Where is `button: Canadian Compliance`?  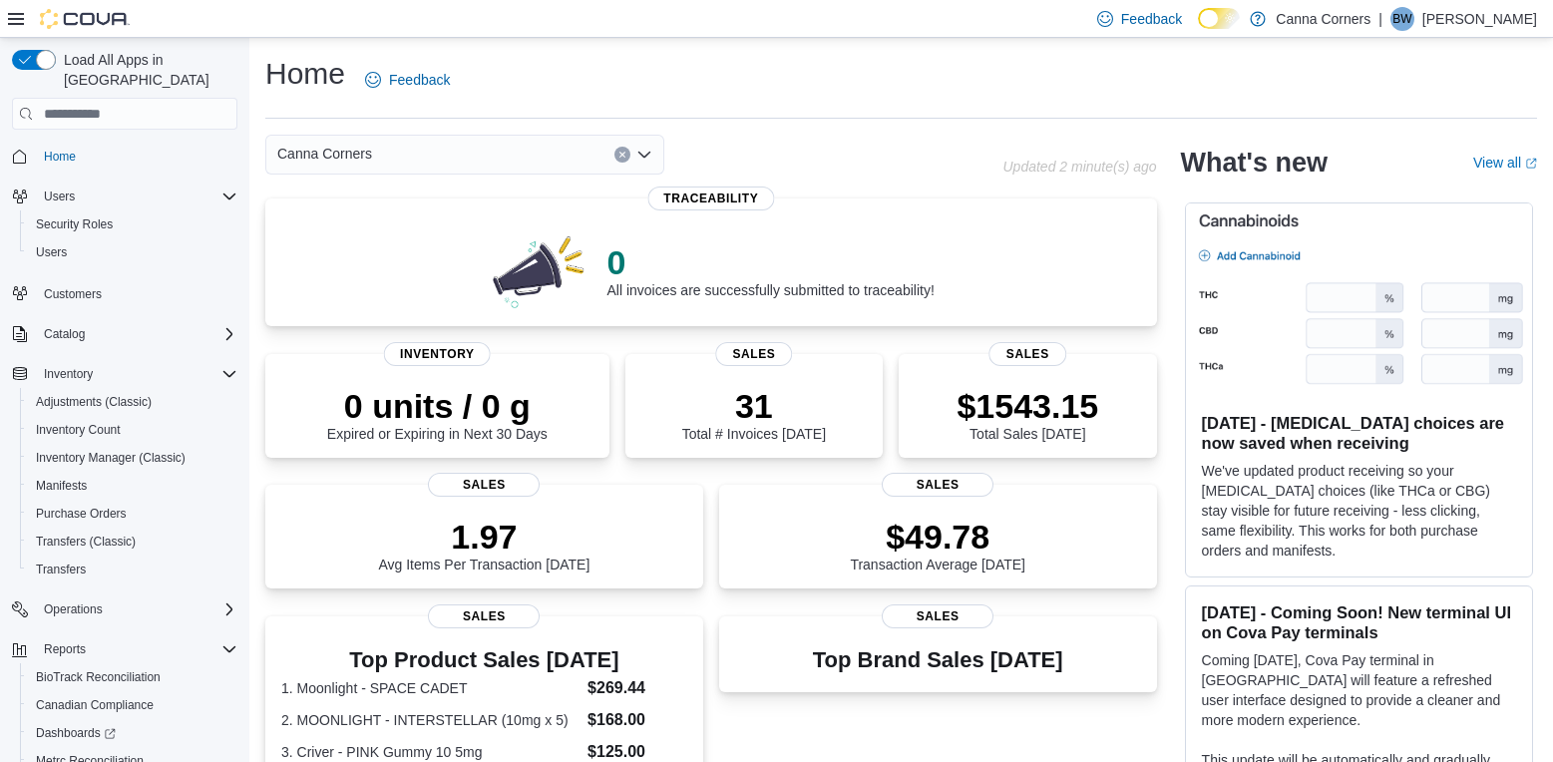 button: Canadian Compliance is located at coordinates (133, 705).